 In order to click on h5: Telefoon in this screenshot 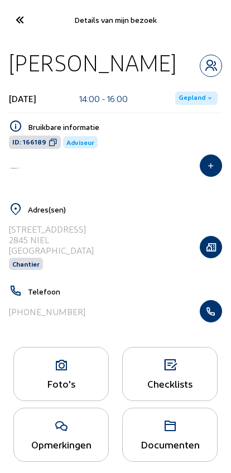, I will do `click(125, 291)`.